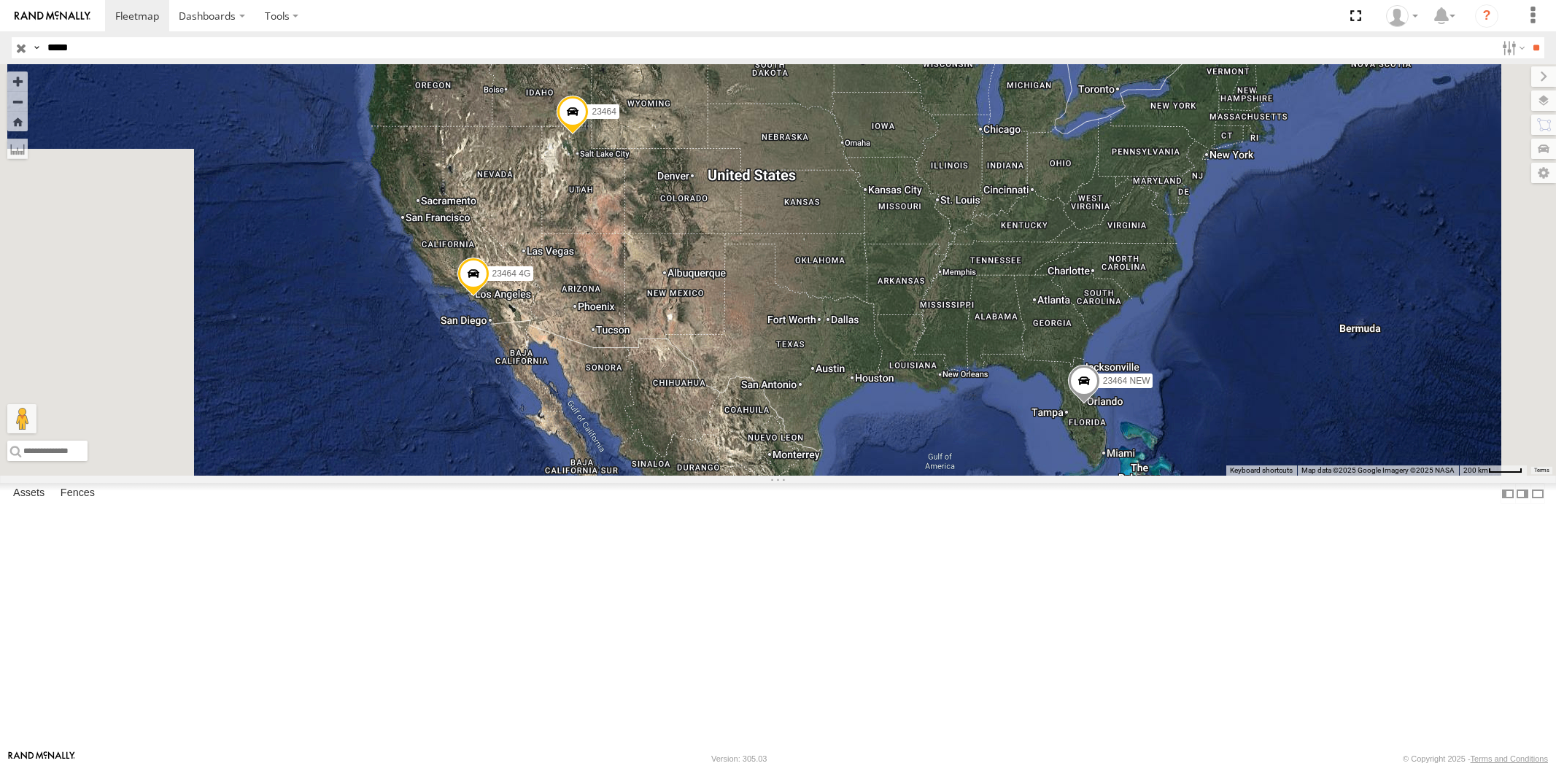  I want to click on button: Keyboard shortcuts, so click(1261, 470).